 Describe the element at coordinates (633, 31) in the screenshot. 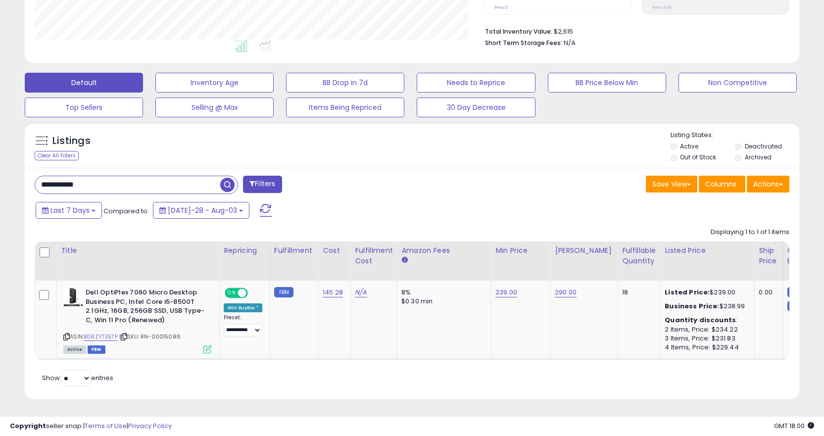

I see `li: $2,615` at that location.